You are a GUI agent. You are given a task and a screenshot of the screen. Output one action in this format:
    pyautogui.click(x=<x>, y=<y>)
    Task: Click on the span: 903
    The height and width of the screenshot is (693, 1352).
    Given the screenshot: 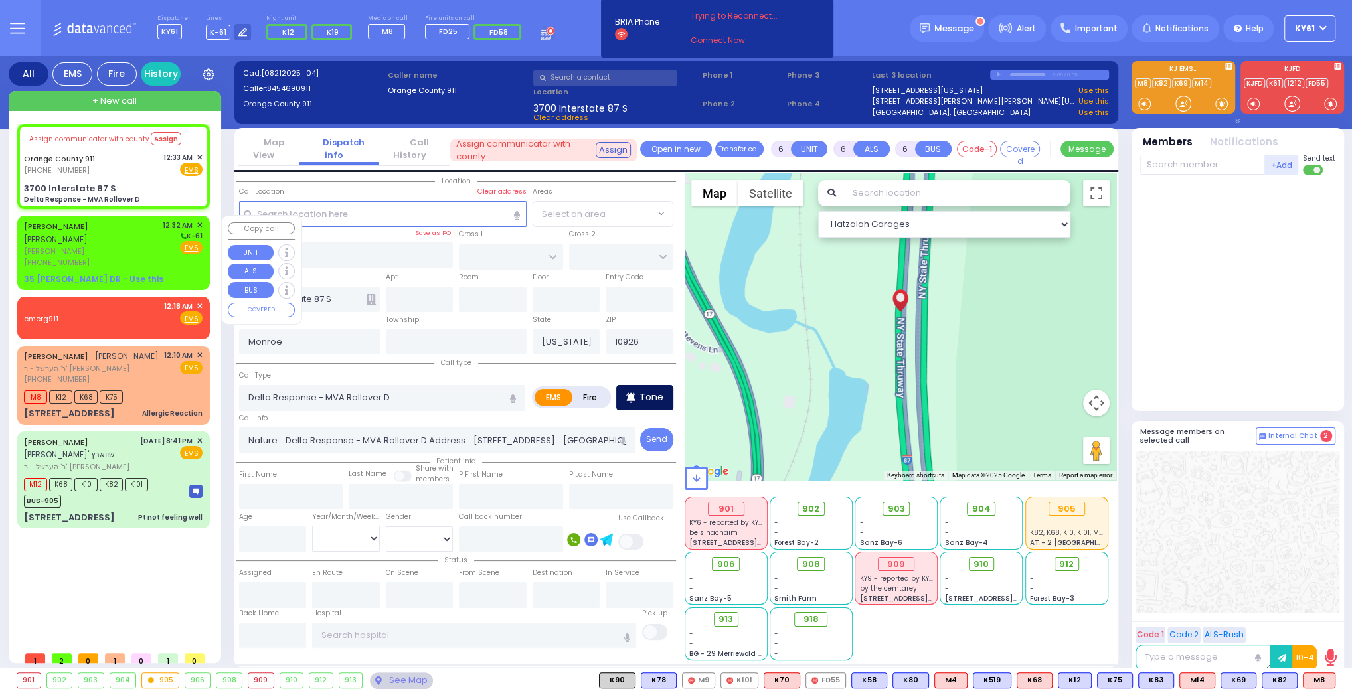 What is the action you would take?
    pyautogui.click(x=897, y=509)
    